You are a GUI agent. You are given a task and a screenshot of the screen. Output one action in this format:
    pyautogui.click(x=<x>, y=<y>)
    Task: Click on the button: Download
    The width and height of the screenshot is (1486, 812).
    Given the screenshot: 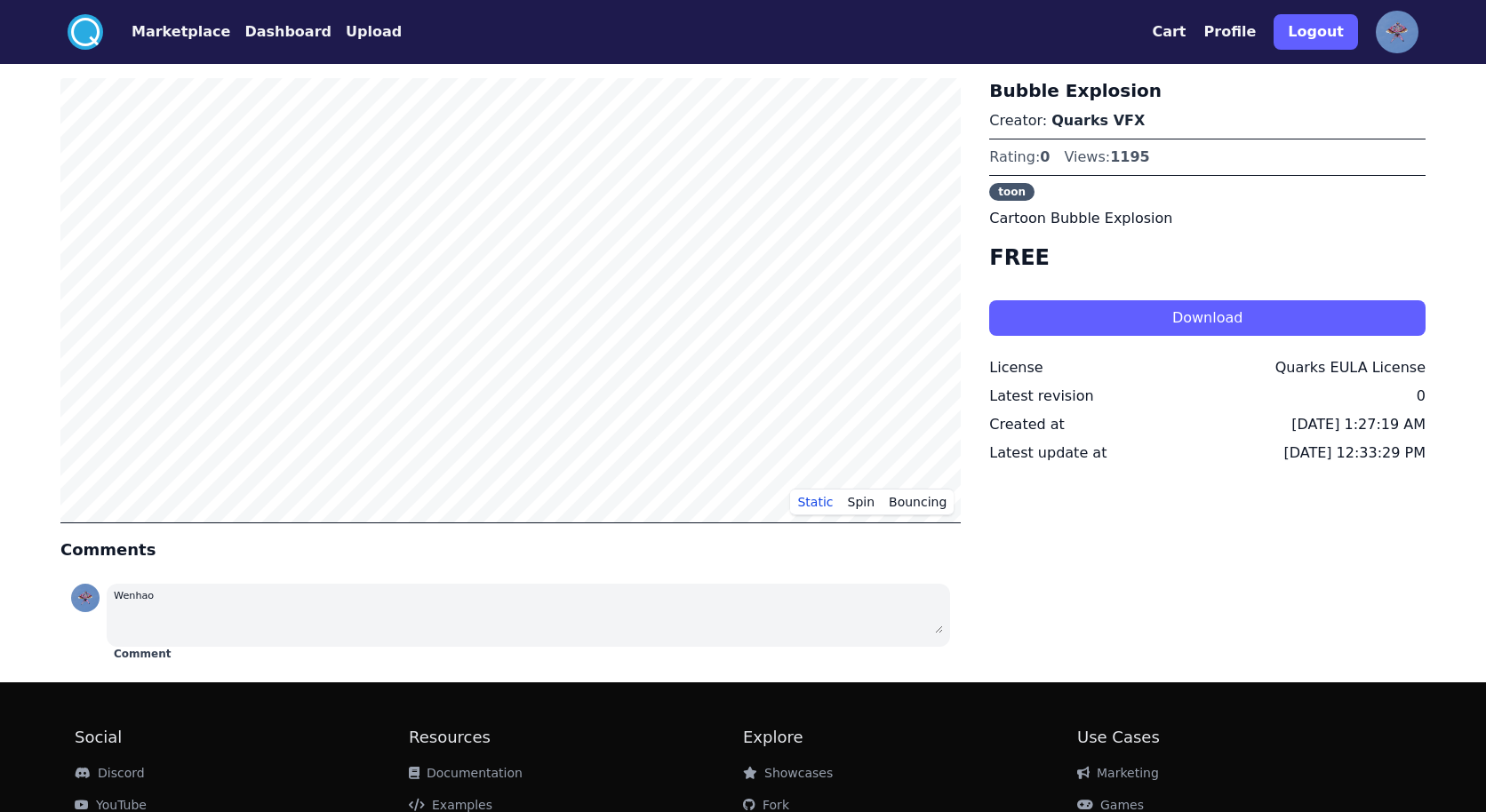 What is the action you would take?
    pyautogui.click(x=1207, y=318)
    